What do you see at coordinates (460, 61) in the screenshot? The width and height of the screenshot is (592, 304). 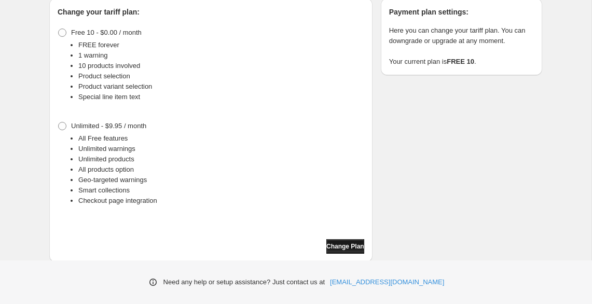 I see `strong: FREE 10` at bounding box center [460, 61].